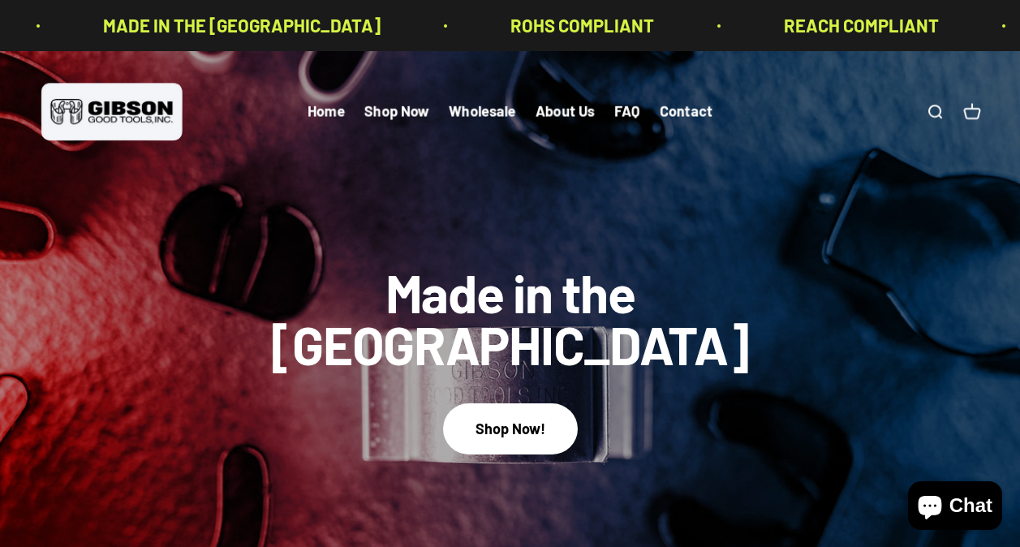 The width and height of the screenshot is (1020, 547). What do you see at coordinates (397, 112) in the screenshot?
I see `a: Shop Now` at bounding box center [397, 112].